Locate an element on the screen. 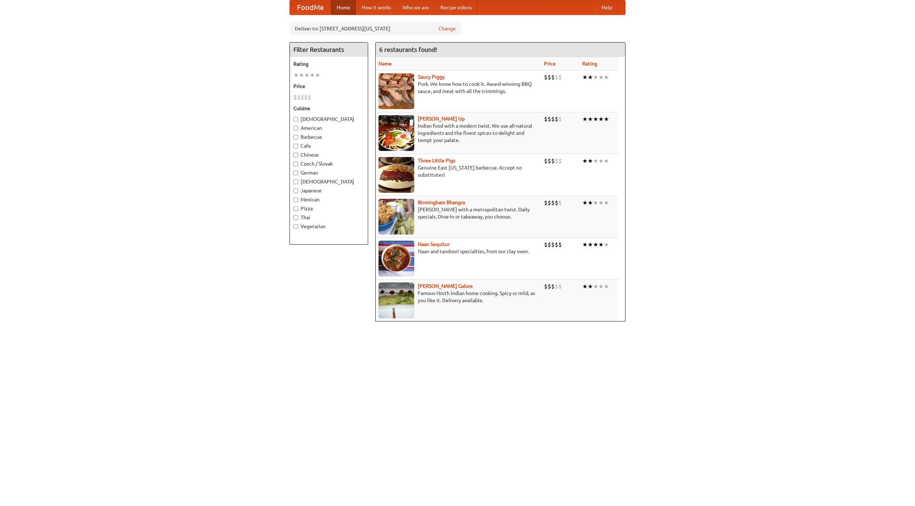 This screenshot has width=915, height=506. p: Famous North Indian home cooking. Spicy or mild, as you like it. Delivery available. is located at coordinates (458, 297).